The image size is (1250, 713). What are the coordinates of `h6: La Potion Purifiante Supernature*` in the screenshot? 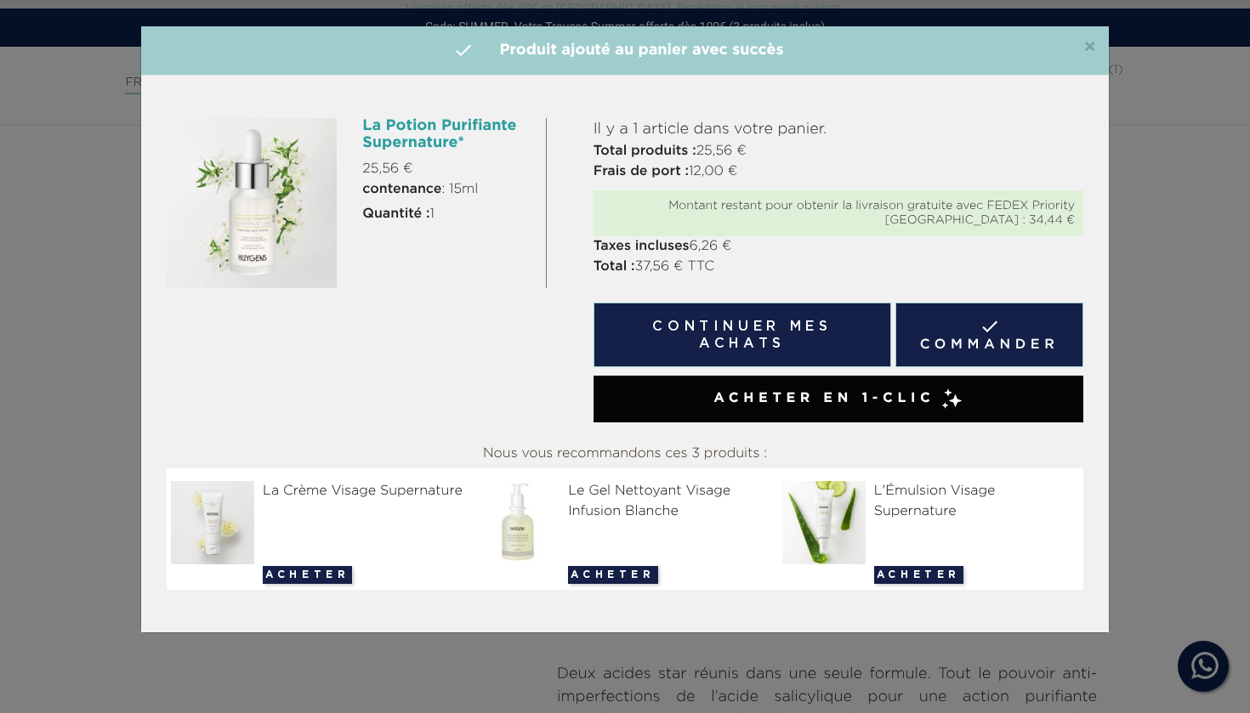 It's located at (447, 135).